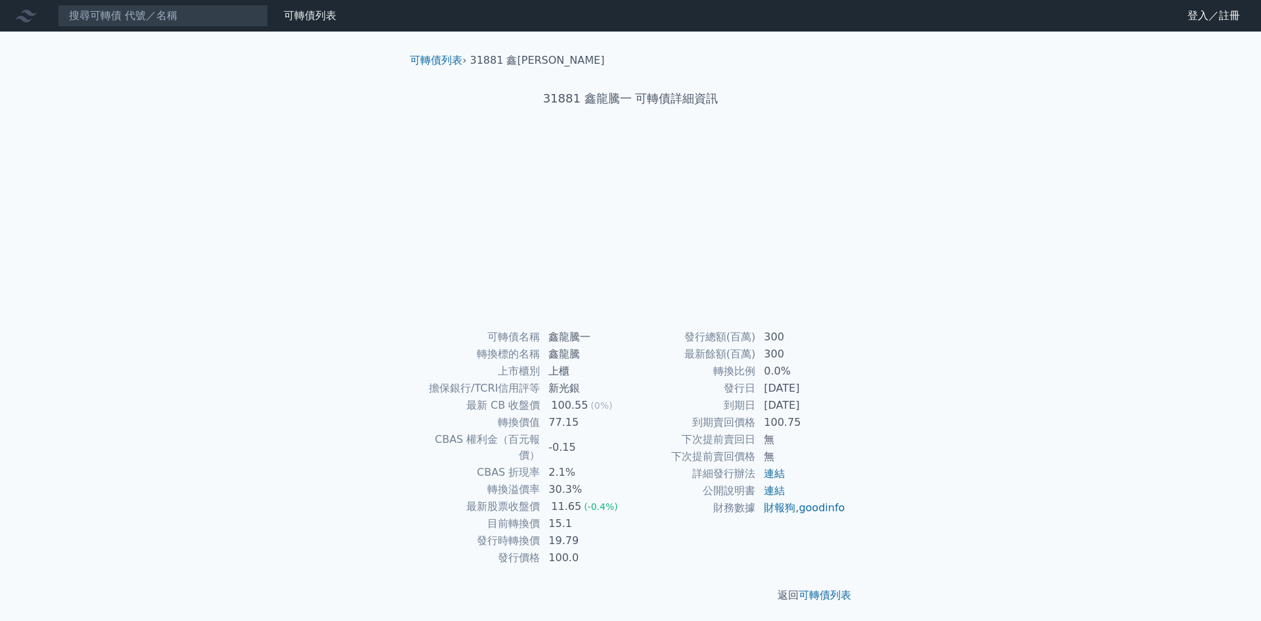 The width and height of the screenshot is (1261, 621). What do you see at coordinates (585, 354) in the screenshot?
I see `td: 鑫龍騰` at bounding box center [585, 354].